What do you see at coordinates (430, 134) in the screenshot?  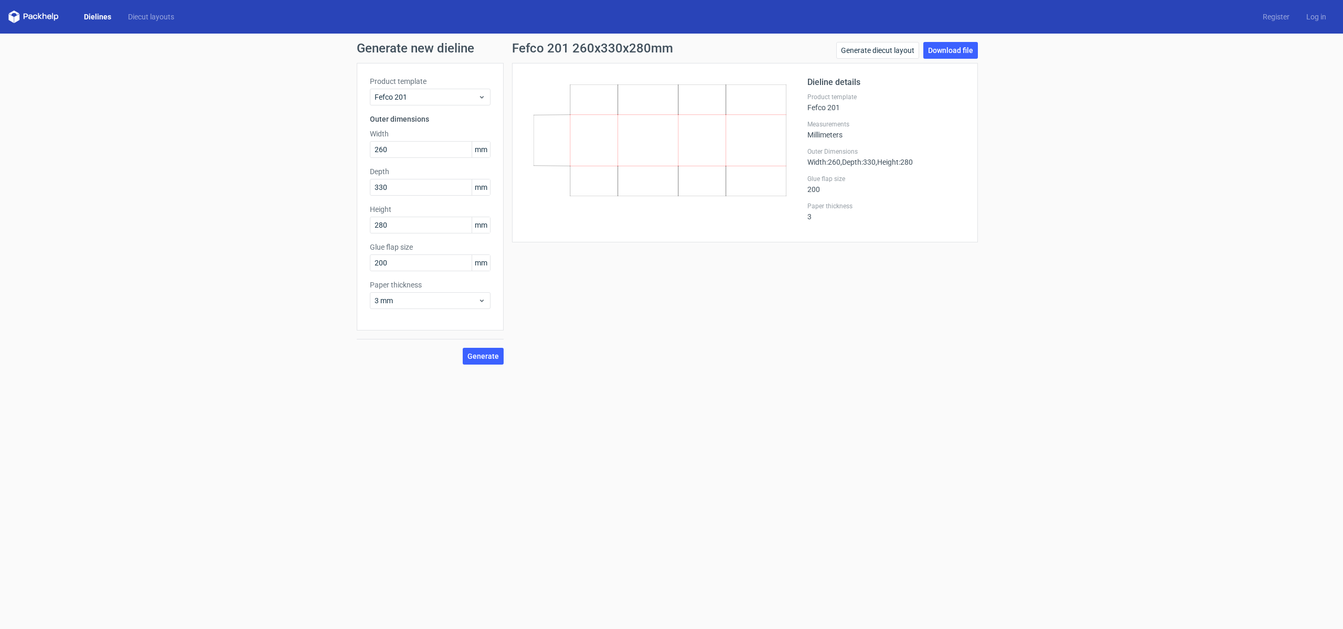 I see `label: Width` at bounding box center [430, 134].